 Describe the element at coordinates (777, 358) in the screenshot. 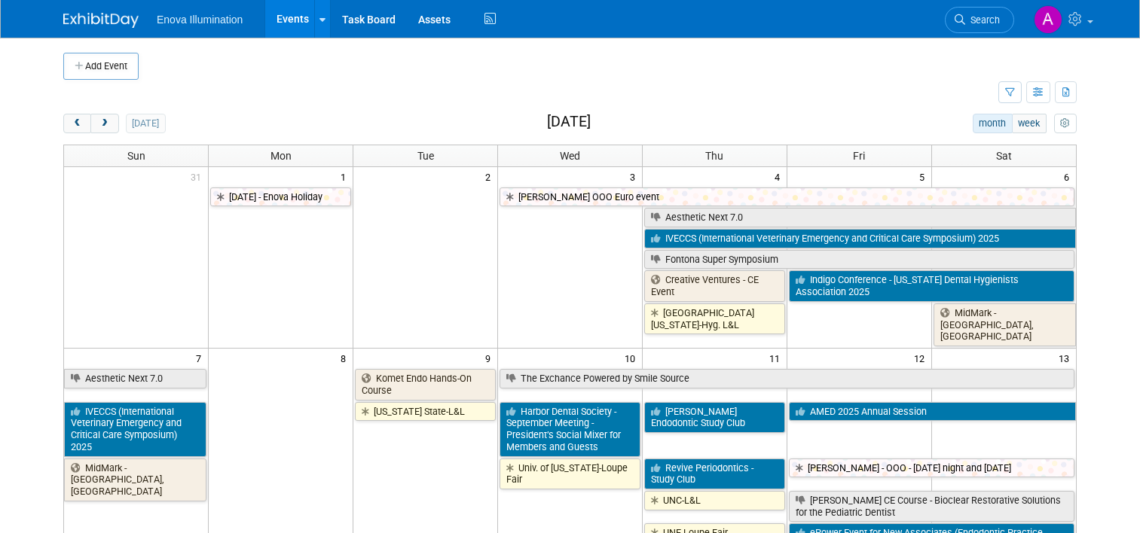

I see `span: 11` at that location.